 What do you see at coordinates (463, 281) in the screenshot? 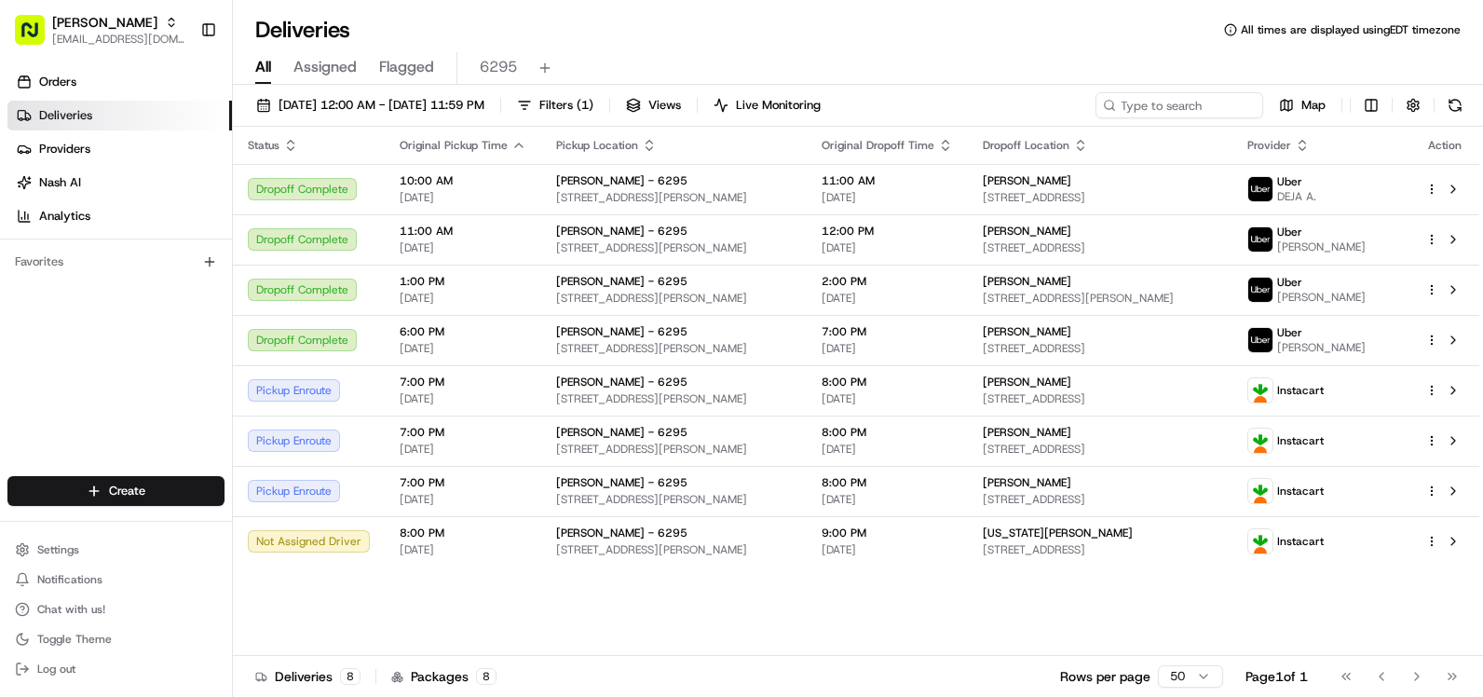
I see `span: 1:00 PM` at bounding box center [463, 281].